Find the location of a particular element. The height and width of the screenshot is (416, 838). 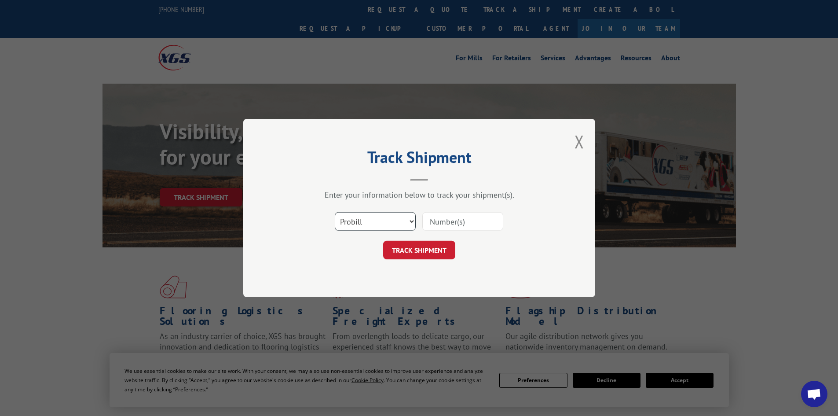

button: Close modal is located at coordinates (579, 141).